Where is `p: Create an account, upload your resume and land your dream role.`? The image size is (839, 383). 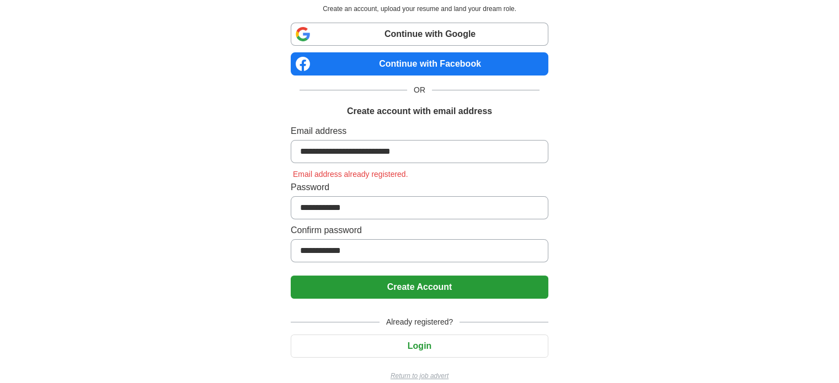 p: Create an account, upload your resume and land your dream role. is located at coordinates (419, 9).